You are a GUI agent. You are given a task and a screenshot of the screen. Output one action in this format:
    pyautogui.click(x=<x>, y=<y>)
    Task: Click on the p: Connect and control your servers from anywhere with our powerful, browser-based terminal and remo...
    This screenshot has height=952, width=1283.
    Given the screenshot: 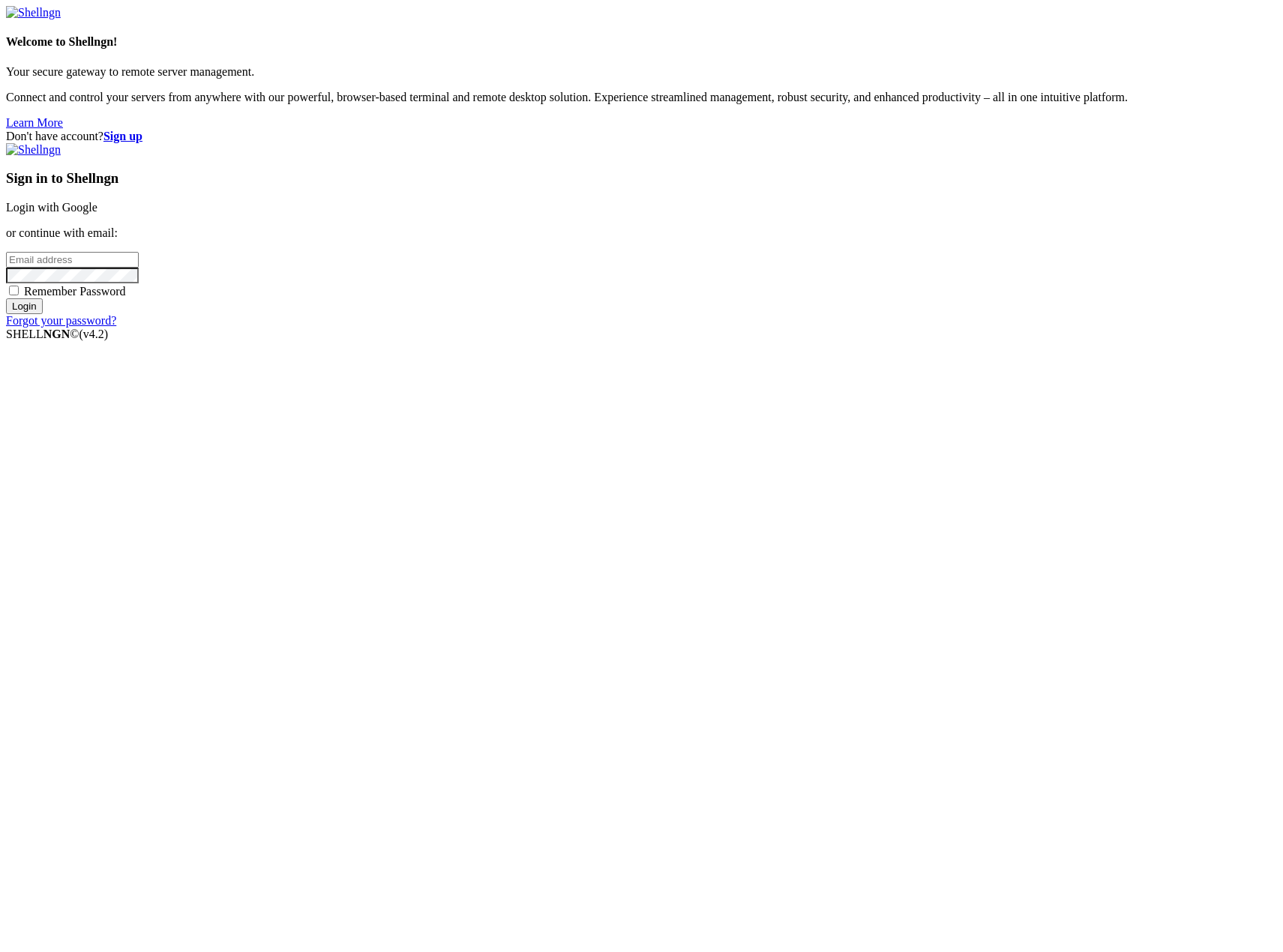 What is the action you would take?
    pyautogui.click(x=641, y=97)
    